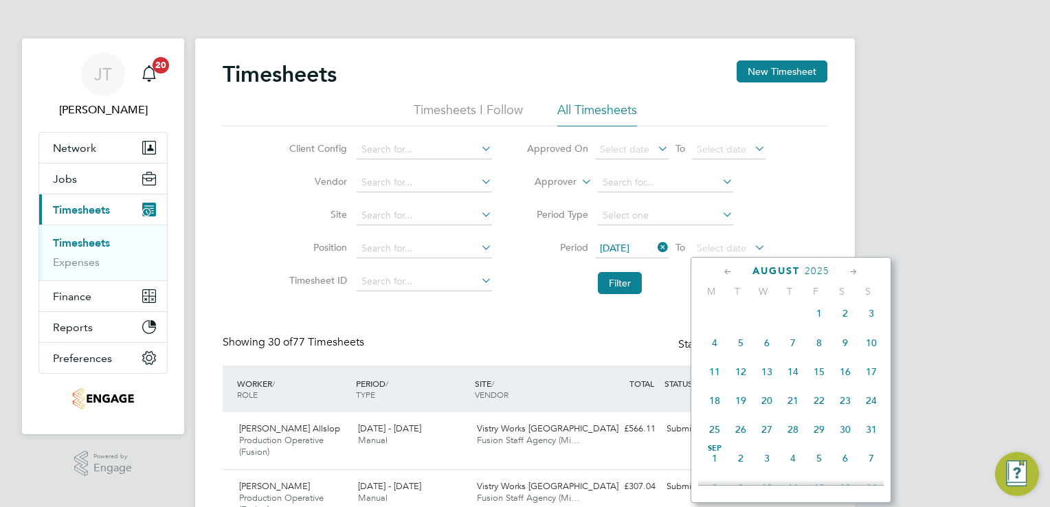 This screenshot has width=1050, height=507. I want to click on label: Timesheet ID, so click(316, 280).